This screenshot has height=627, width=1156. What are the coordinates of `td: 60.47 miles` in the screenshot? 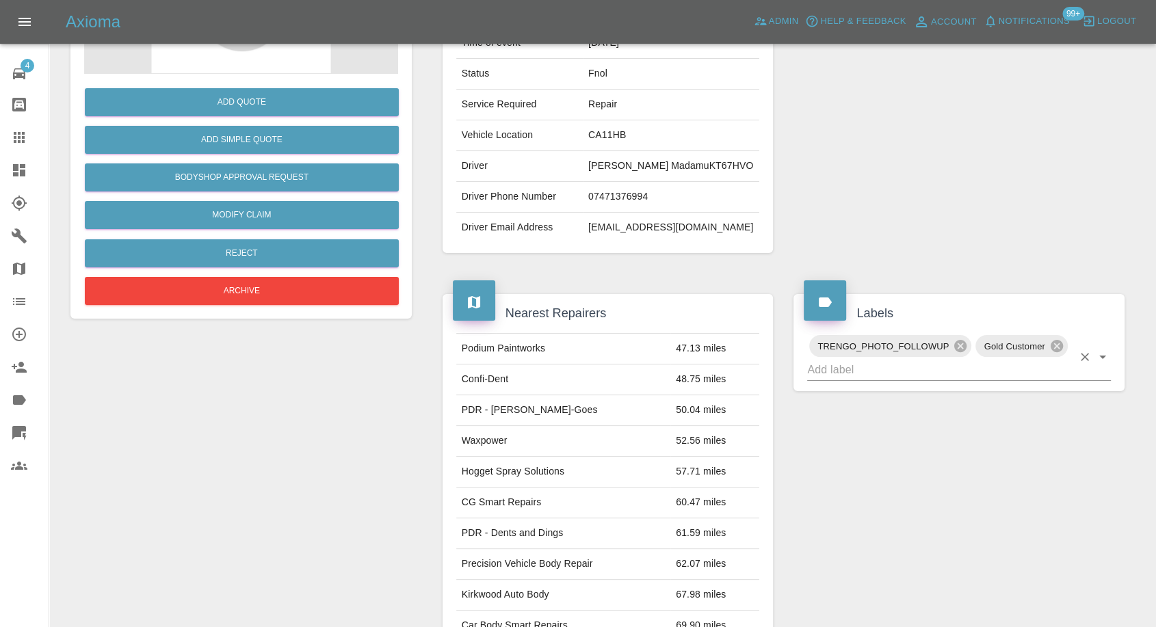 It's located at (715, 503).